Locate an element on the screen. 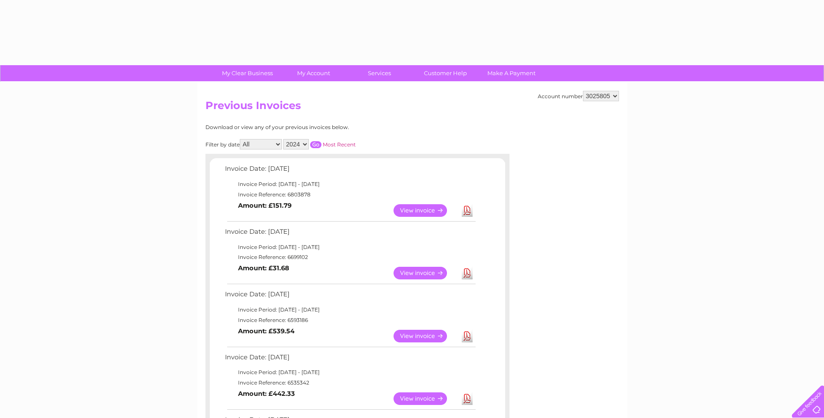 The image size is (824, 418). td: Invoice Reference: 6535342 is located at coordinates (350, 383).